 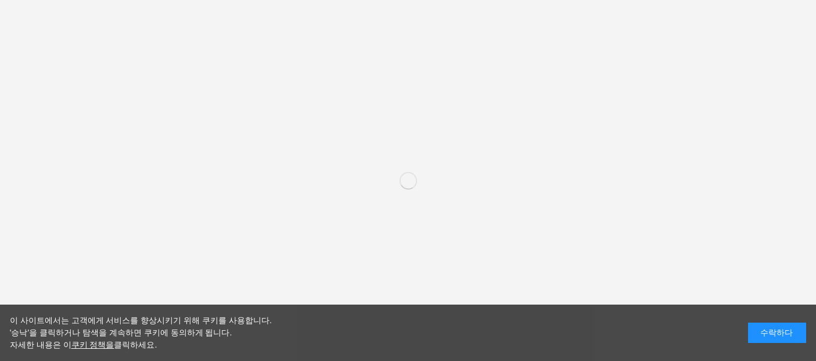 I want to click on font: 수락하다, so click(x=777, y=332).